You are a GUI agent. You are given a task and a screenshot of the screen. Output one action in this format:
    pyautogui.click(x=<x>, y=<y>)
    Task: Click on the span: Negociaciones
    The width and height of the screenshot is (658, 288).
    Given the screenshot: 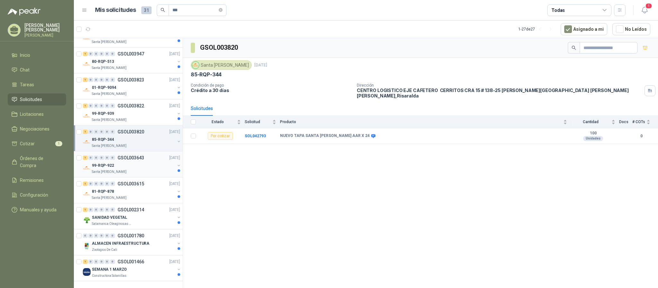 What is the action you would take?
    pyautogui.click(x=35, y=129)
    